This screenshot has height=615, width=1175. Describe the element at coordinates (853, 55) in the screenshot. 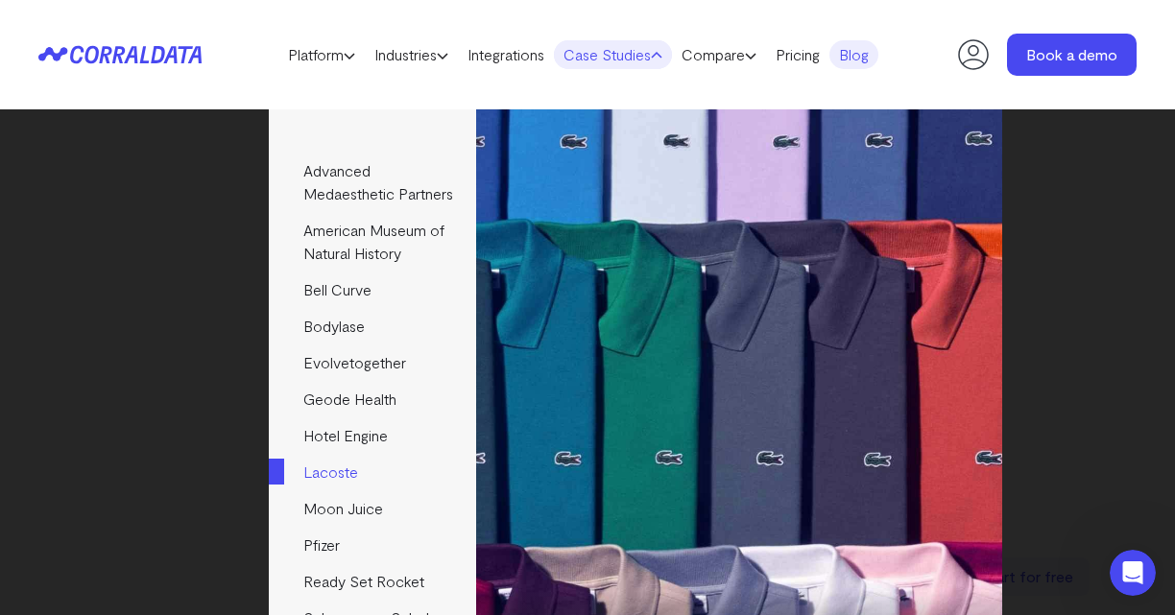

I see `a: Blog` at that location.